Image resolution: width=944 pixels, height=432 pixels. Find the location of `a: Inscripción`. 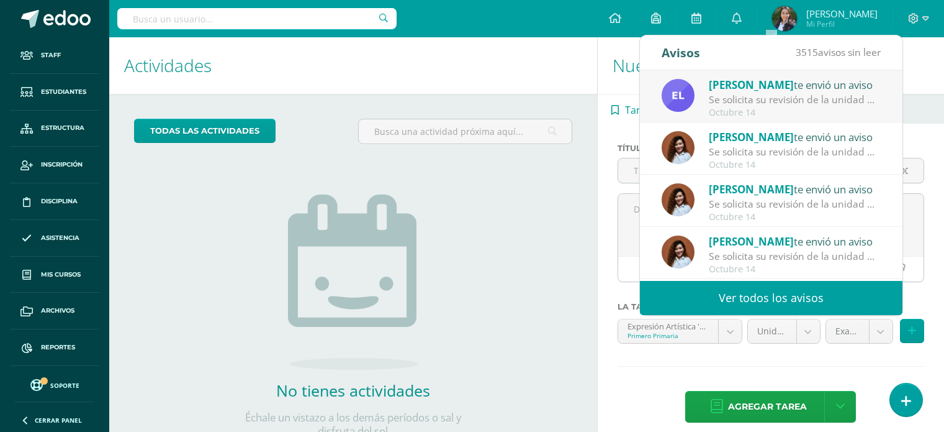

a: Inscripción is located at coordinates (55, 165).